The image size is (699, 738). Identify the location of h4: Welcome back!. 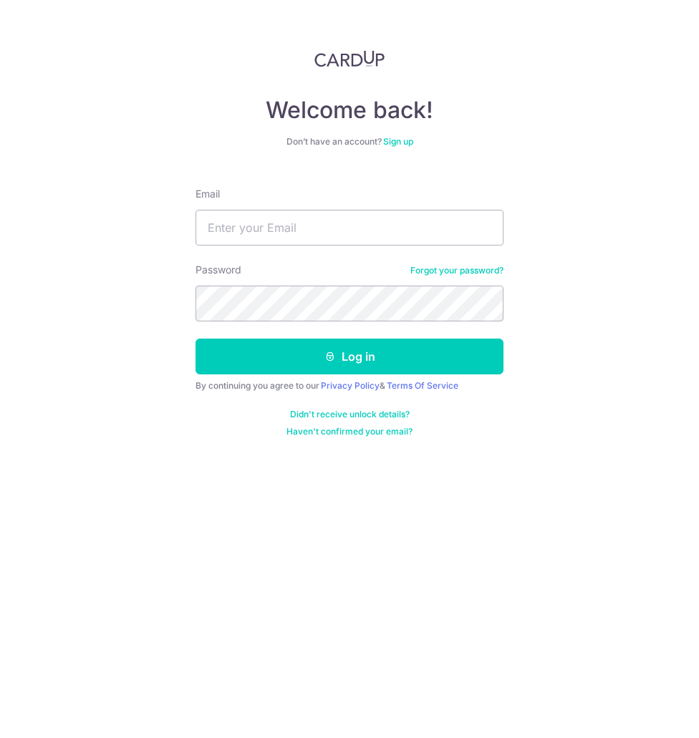
(349, 110).